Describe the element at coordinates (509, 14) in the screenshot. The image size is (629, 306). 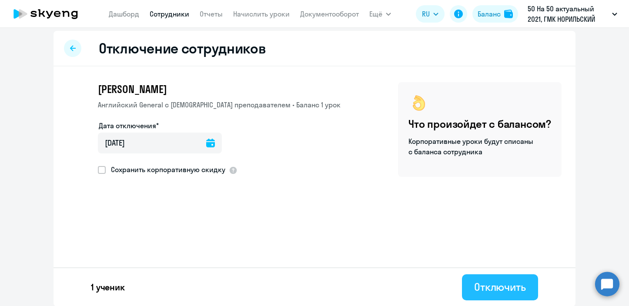
I see `img: balance` at that location.